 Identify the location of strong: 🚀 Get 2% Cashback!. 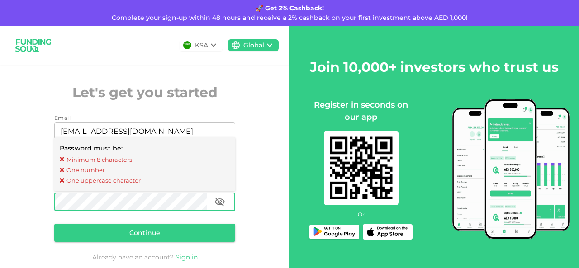
(290, 8).